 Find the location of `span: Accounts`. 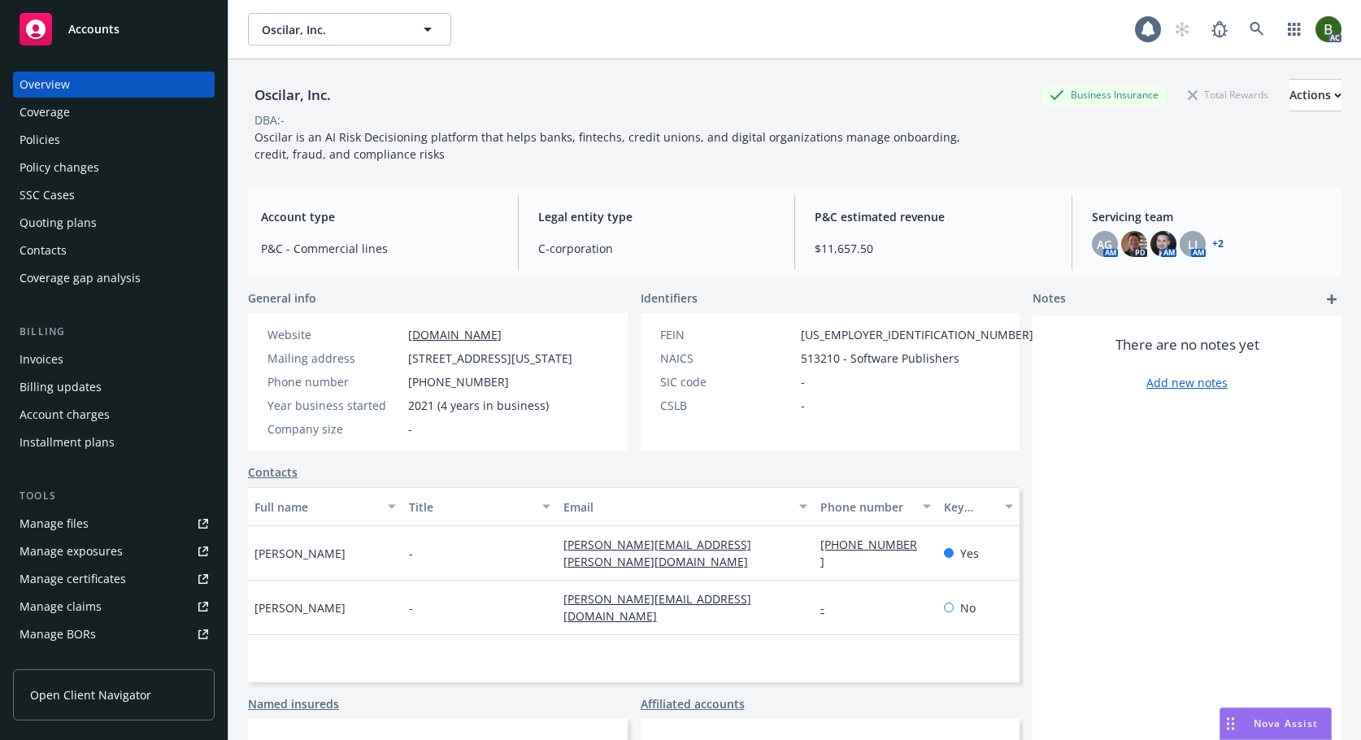

span: Accounts is located at coordinates (93, 29).